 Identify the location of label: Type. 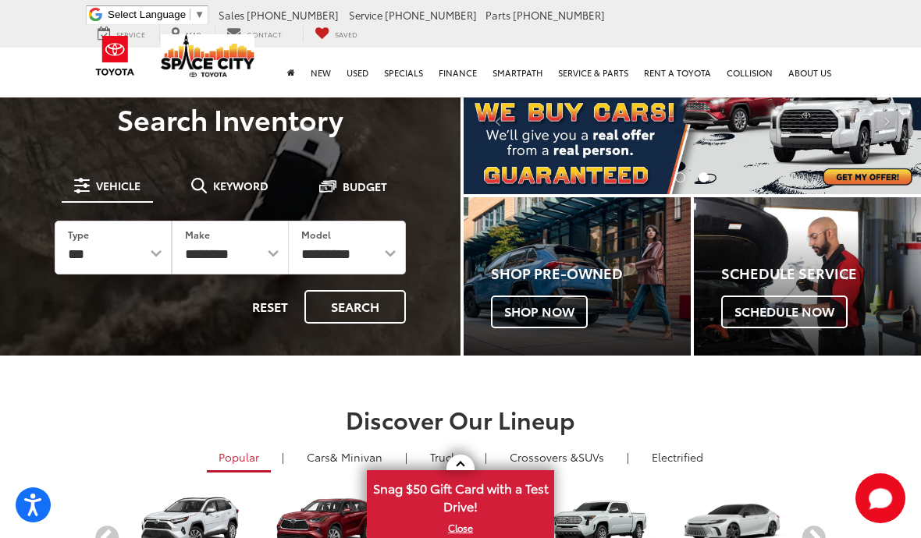
(78, 234).